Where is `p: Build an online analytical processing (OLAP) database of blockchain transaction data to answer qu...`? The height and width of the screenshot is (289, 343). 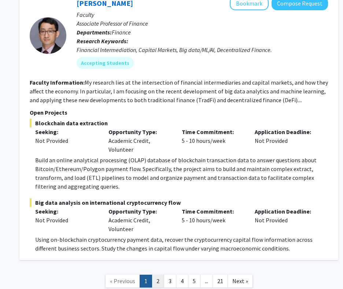 p: Build an online analytical processing (OLAP) database of blockchain transaction data to answer qu... is located at coordinates (181, 173).